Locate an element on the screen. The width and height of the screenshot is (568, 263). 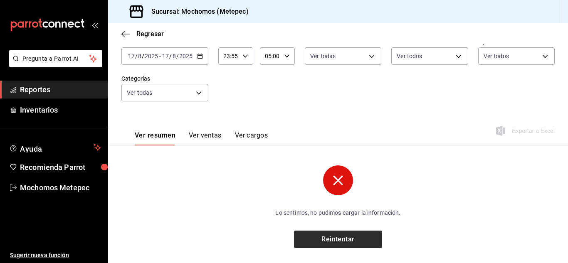
button: Reintentar is located at coordinates (338, 239).